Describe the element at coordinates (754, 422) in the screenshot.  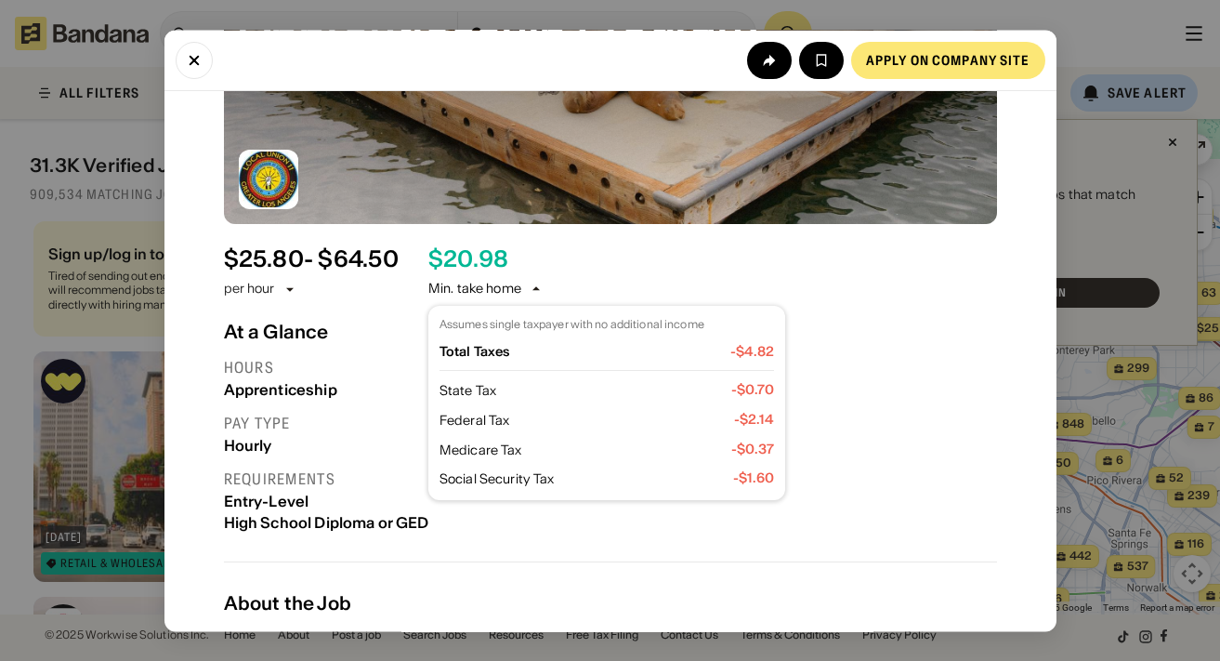
I see `div: -$ 2.14` at that location.